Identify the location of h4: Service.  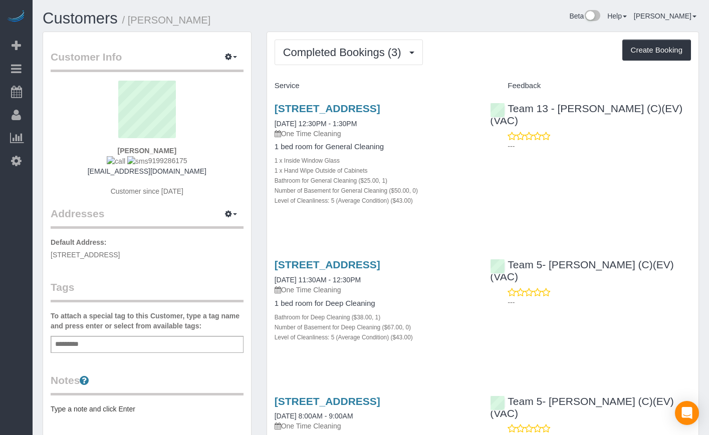
(375, 86).